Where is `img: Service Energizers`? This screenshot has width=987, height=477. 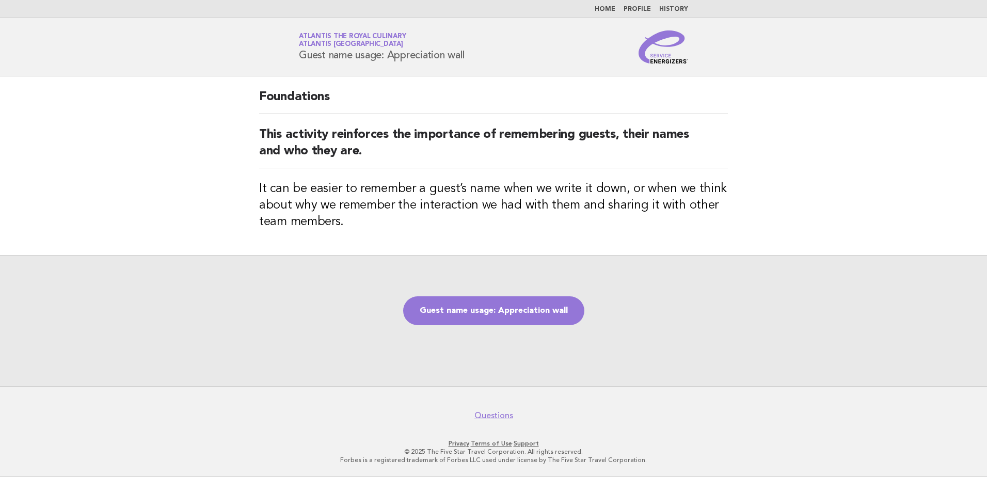
img: Service Energizers is located at coordinates (663, 47).